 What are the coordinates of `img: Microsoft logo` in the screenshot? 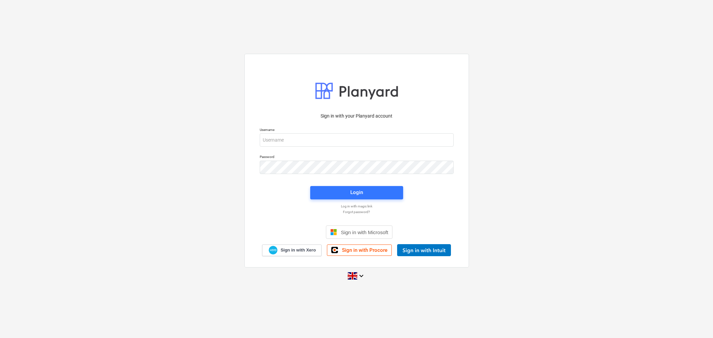 It's located at (333, 232).